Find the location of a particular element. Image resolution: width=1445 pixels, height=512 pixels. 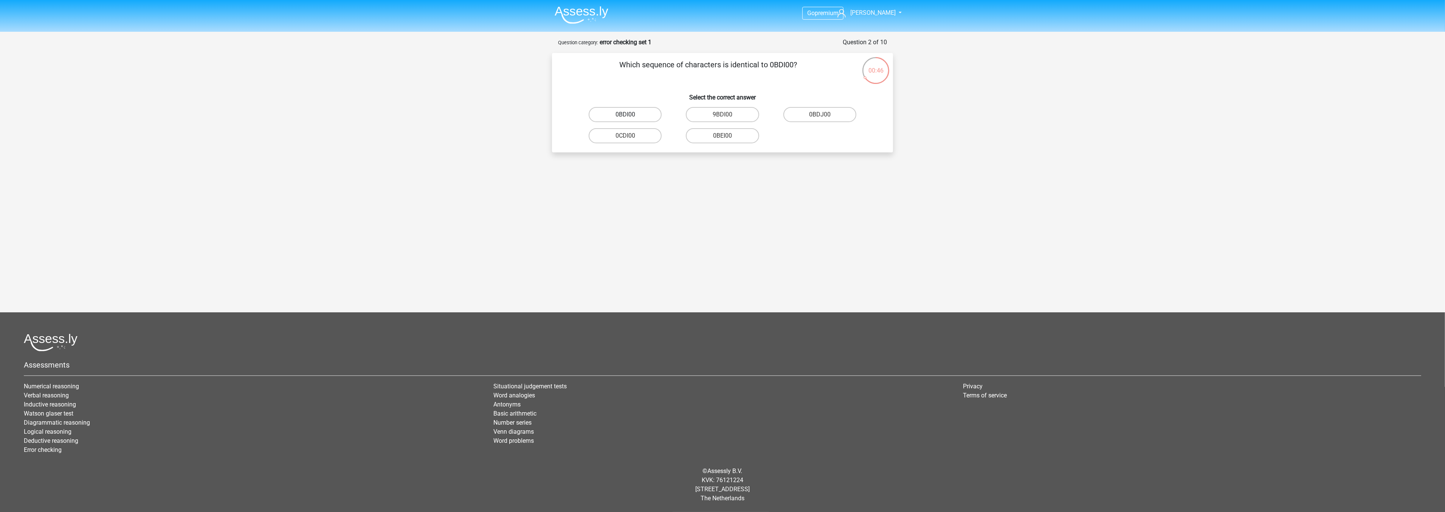

span: Go is located at coordinates (811, 13).